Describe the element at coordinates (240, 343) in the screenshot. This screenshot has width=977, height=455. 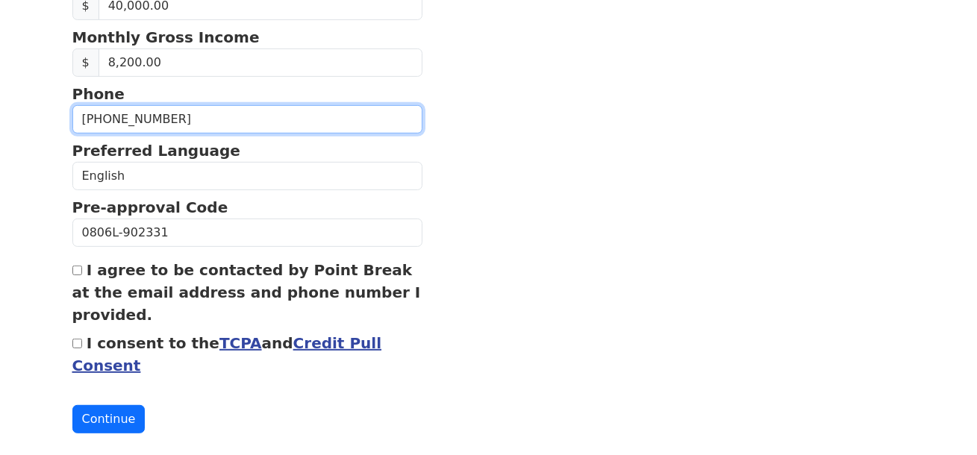
I see `a: TCPA` at that location.